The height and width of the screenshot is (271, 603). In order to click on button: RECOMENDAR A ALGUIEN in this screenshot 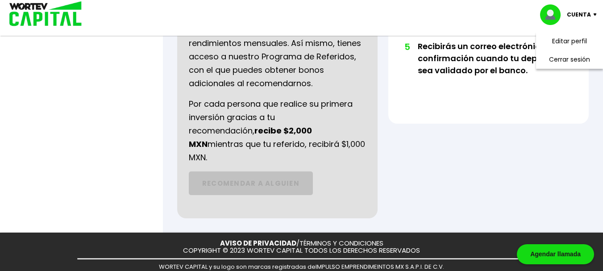, I will do `click(251, 183)`.